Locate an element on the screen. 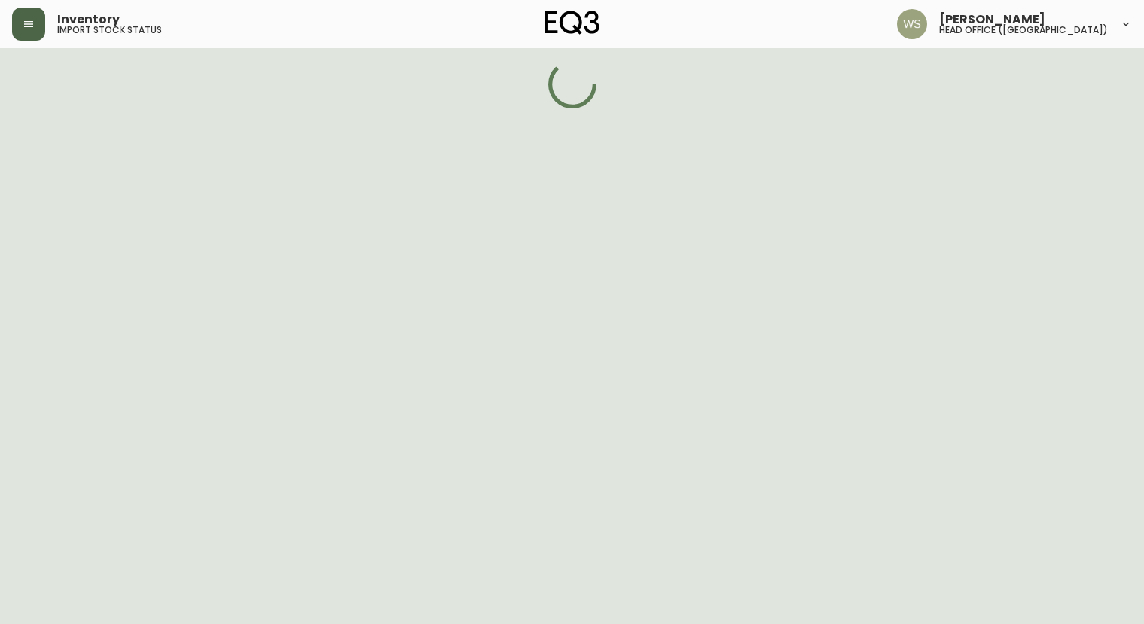 This screenshot has width=1144, height=624. span: Inventory is located at coordinates (88, 20).